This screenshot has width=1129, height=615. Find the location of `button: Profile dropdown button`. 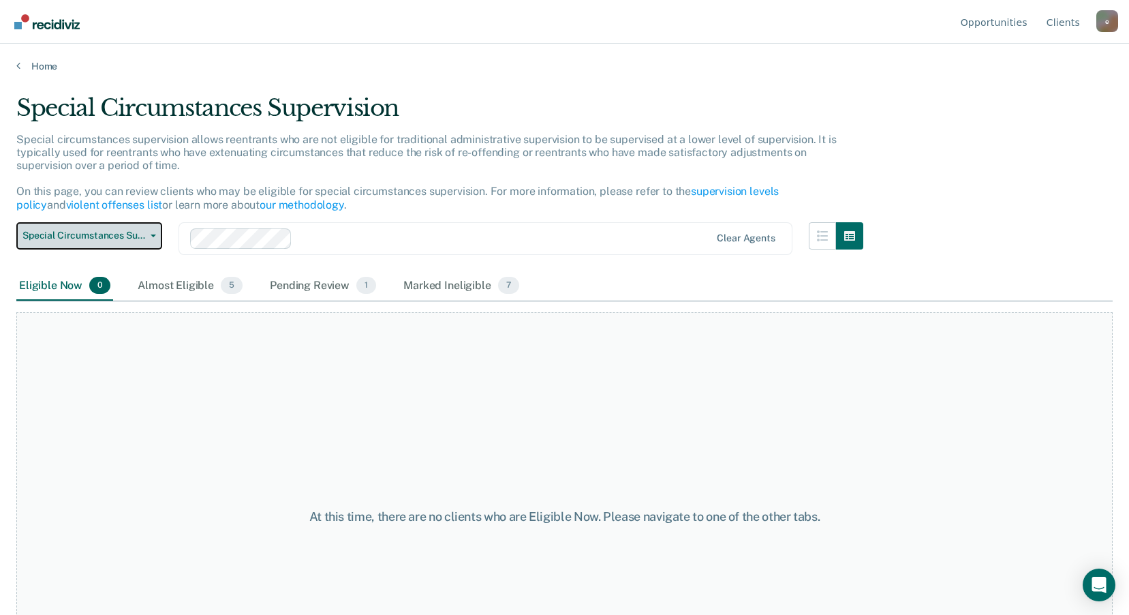

button: Profile dropdown button is located at coordinates (1107, 21).